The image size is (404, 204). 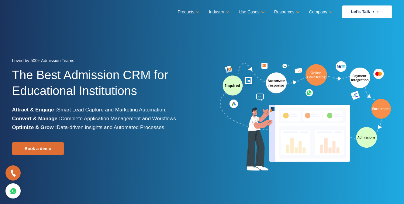 I want to click on b: Optimize & Grow :, so click(x=34, y=127).